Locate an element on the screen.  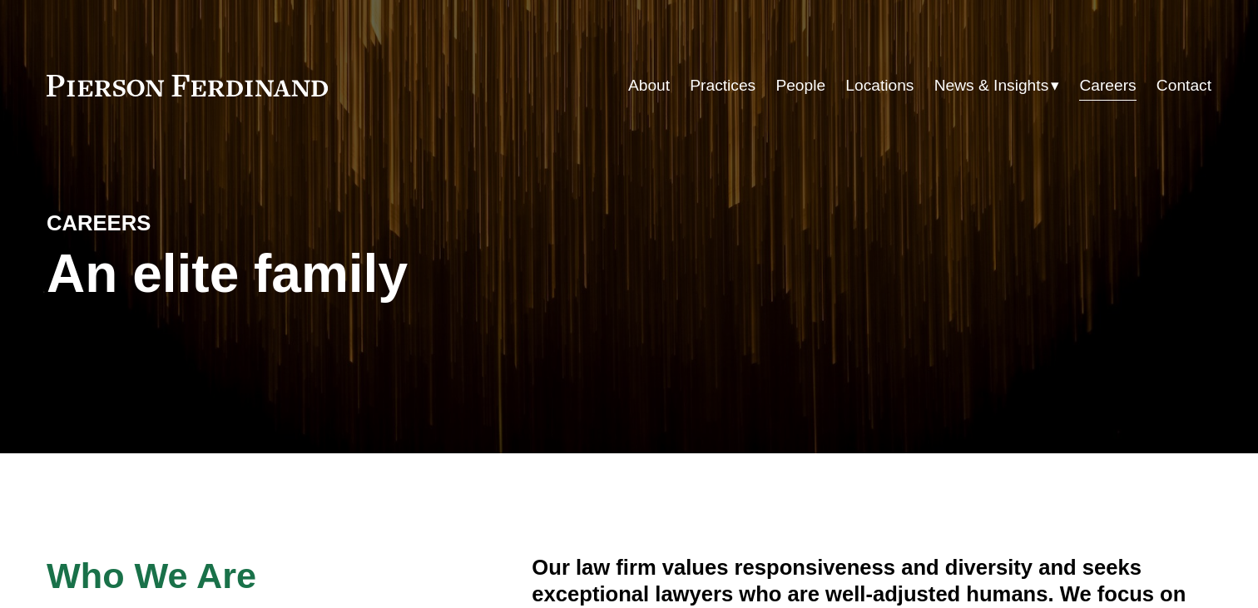
span: News & Insights is located at coordinates (992, 86).